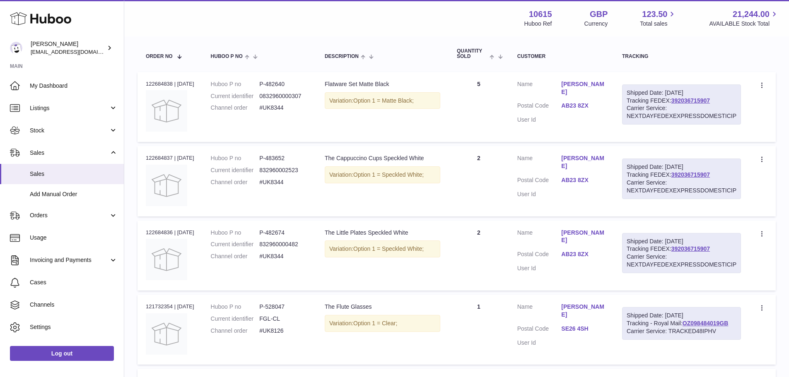  Describe the element at coordinates (479, 330) in the screenshot. I see `td: 1` at that location.